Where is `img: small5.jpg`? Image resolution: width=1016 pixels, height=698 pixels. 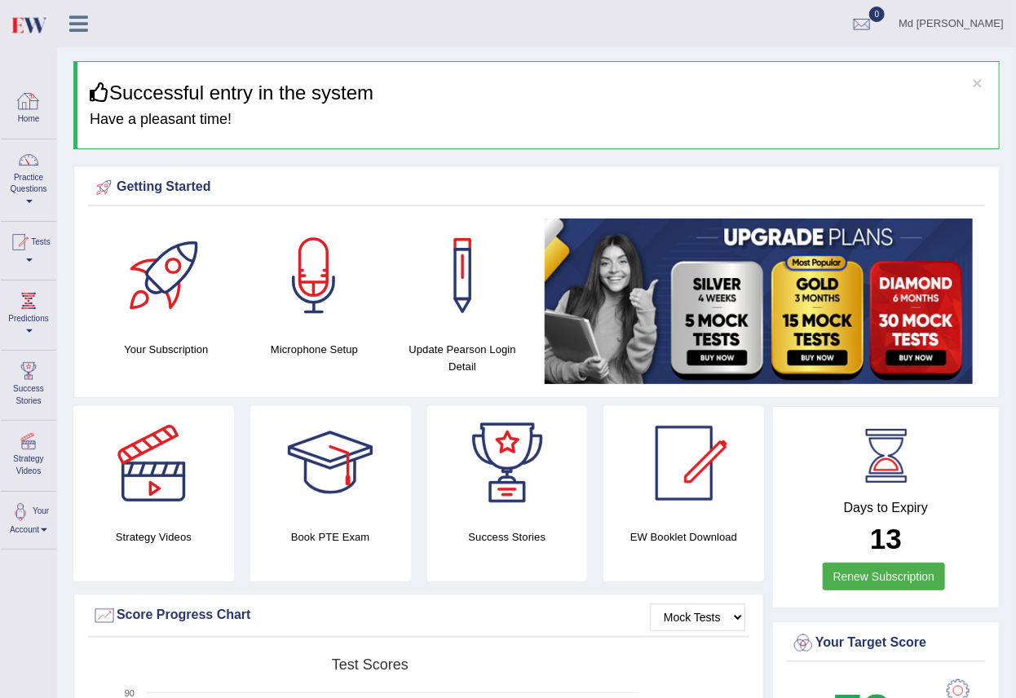 img: small5.jpg is located at coordinates (758, 301).